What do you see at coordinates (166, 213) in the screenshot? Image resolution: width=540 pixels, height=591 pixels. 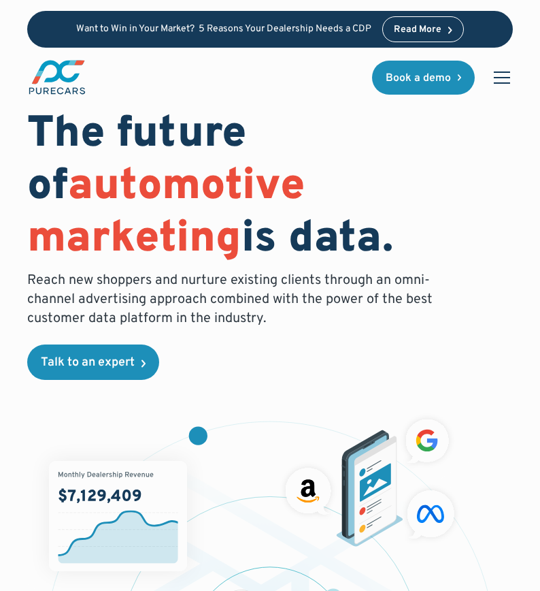 I see `span: automotive marketing` at bounding box center [166, 213].